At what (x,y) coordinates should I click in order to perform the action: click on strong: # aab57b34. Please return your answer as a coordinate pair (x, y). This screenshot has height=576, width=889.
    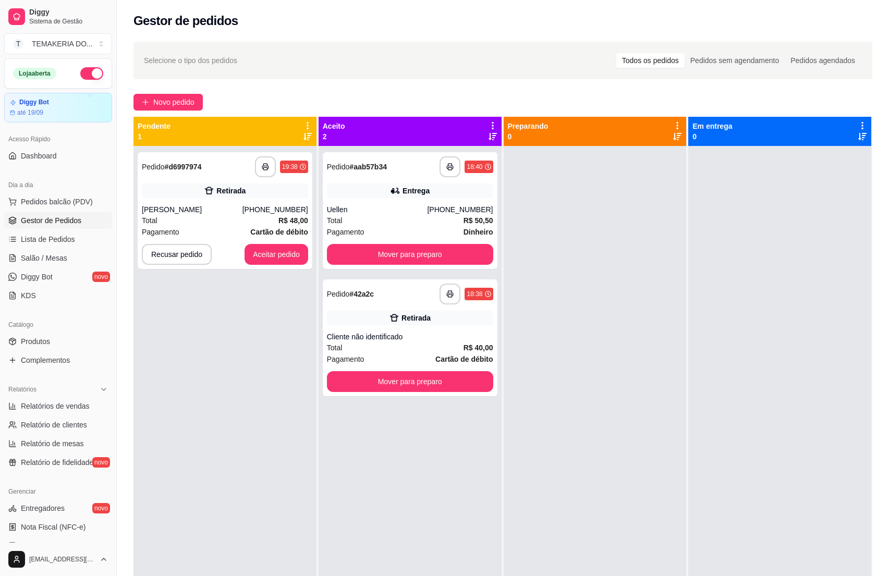
    Looking at the image, I should click on (368, 167).